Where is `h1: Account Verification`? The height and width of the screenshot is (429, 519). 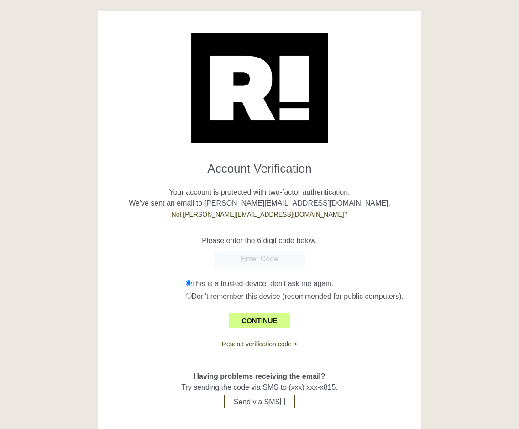
h1: Account Verification is located at coordinates (260, 165).